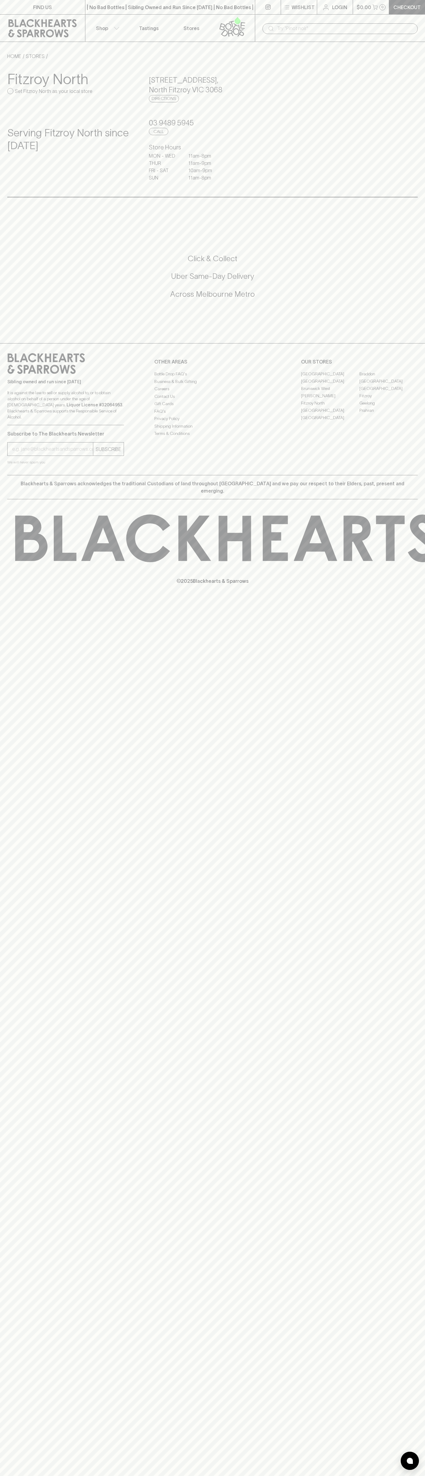 The width and height of the screenshot is (425, 1476). What do you see at coordinates (203, 170) in the screenshot?
I see `p: 10am - 9pm` at bounding box center [203, 170].